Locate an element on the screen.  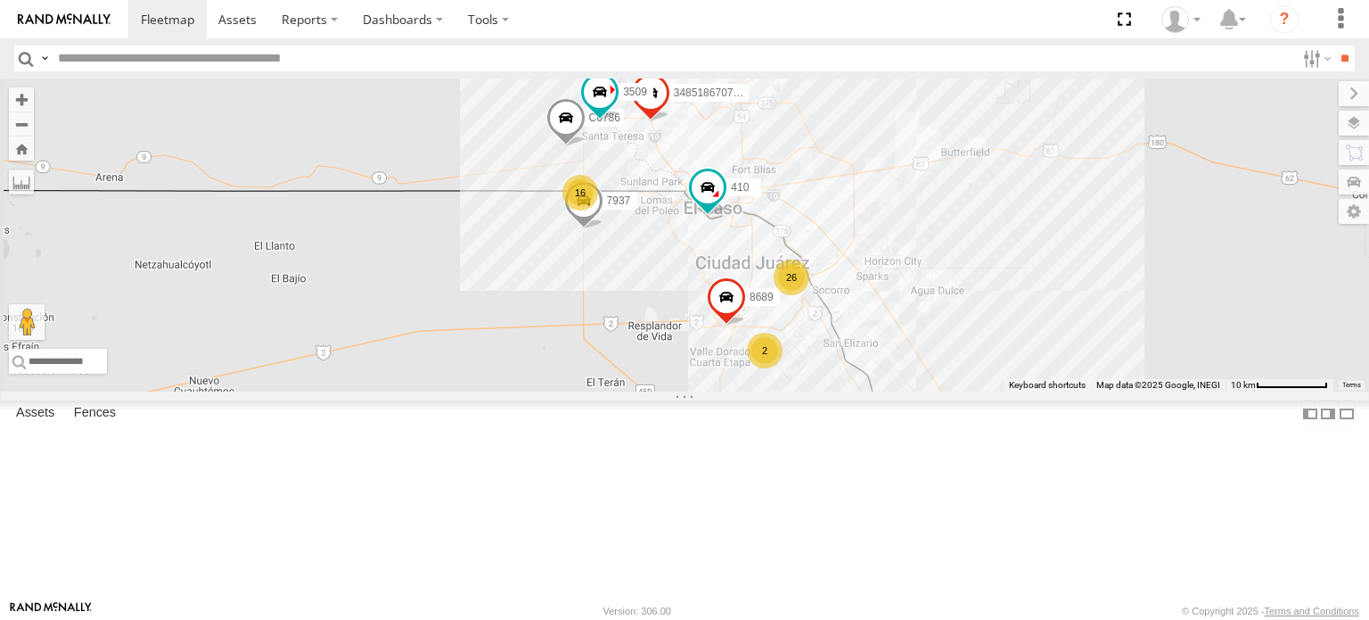
a: Terms (opens in new tab) is located at coordinates (1351, 385).